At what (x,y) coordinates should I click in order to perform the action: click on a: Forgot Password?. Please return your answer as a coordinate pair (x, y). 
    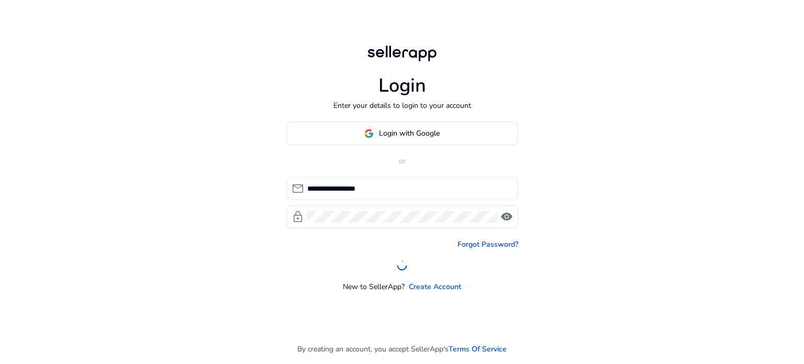
    Looking at the image, I should click on (488, 244).